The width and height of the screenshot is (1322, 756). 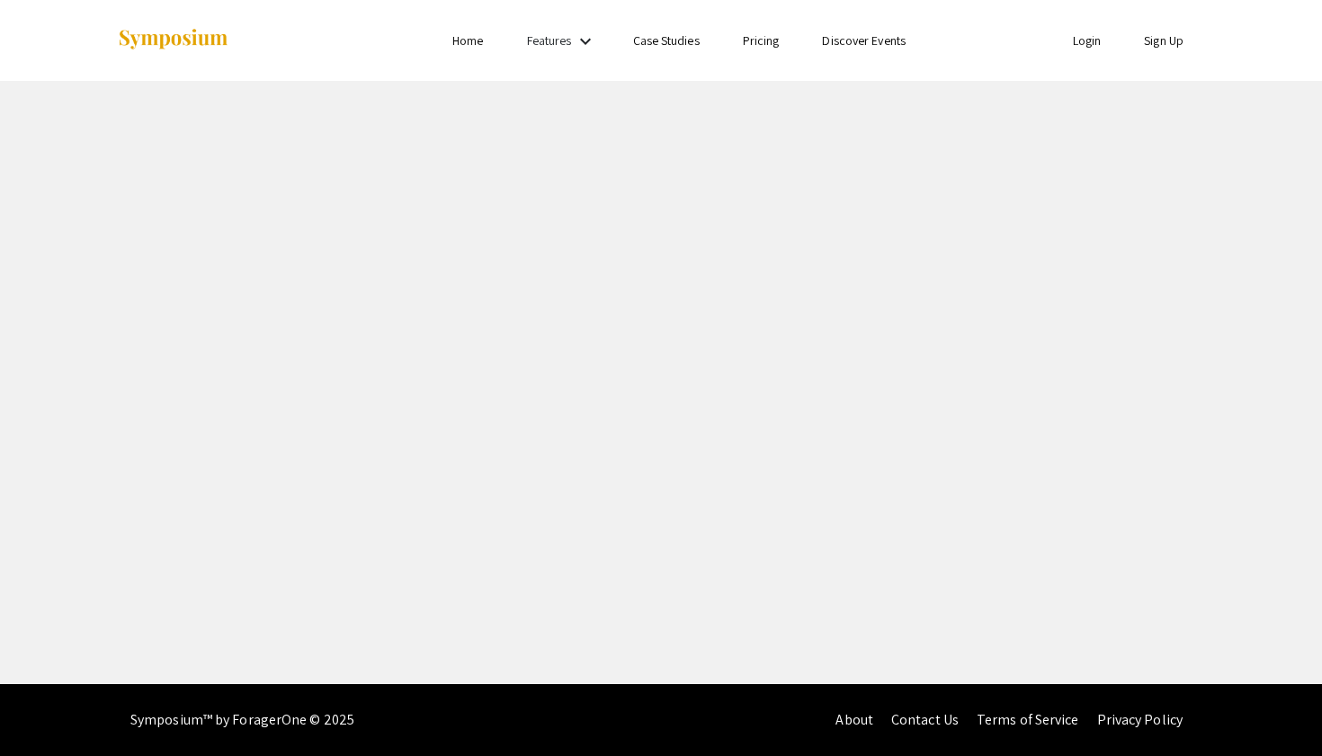 What do you see at coordinates (761, 40) in the screenshot?
I see `a: Pricing` at bounding box center [761, 40].